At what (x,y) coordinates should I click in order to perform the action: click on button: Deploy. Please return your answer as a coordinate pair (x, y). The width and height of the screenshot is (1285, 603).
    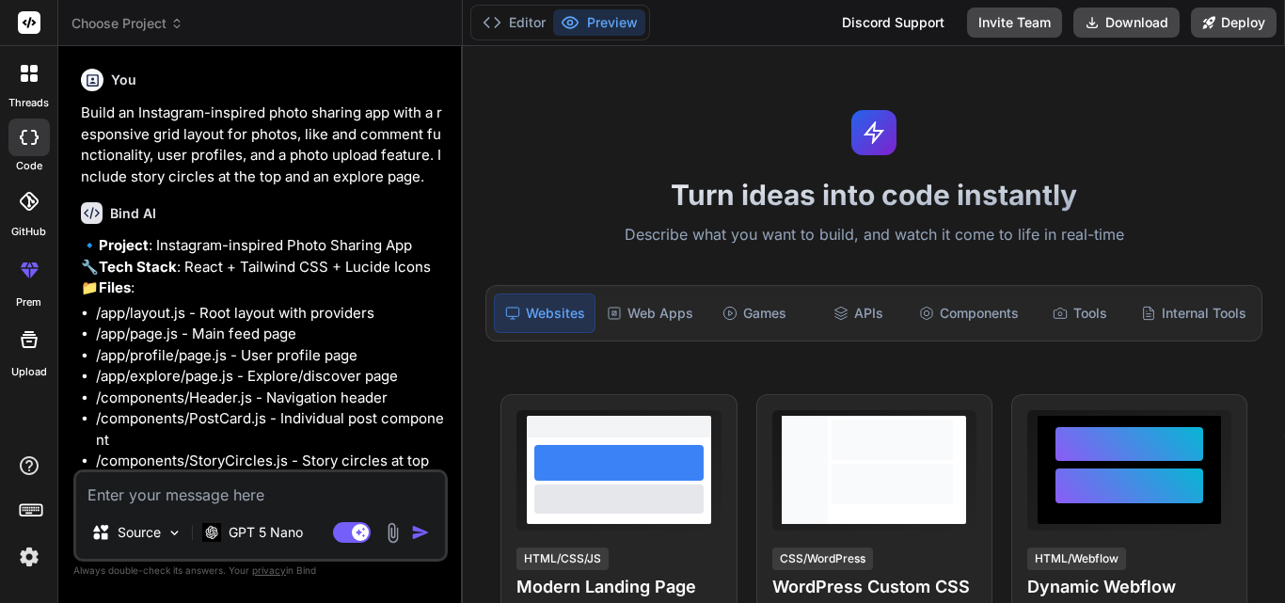
    Looking at the image, I should click on (1233, 23).